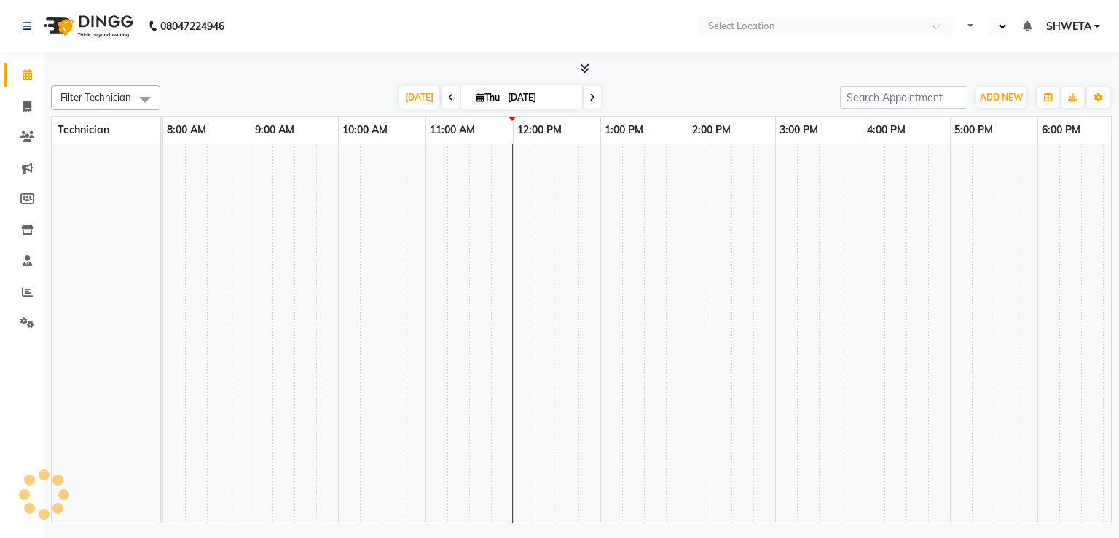 Image resolution: width=1119 pixels, height=538 pixels. Describe the element at coordinates (539, 130) in the screenshot. I see `a: 12:00 PM` at that location.